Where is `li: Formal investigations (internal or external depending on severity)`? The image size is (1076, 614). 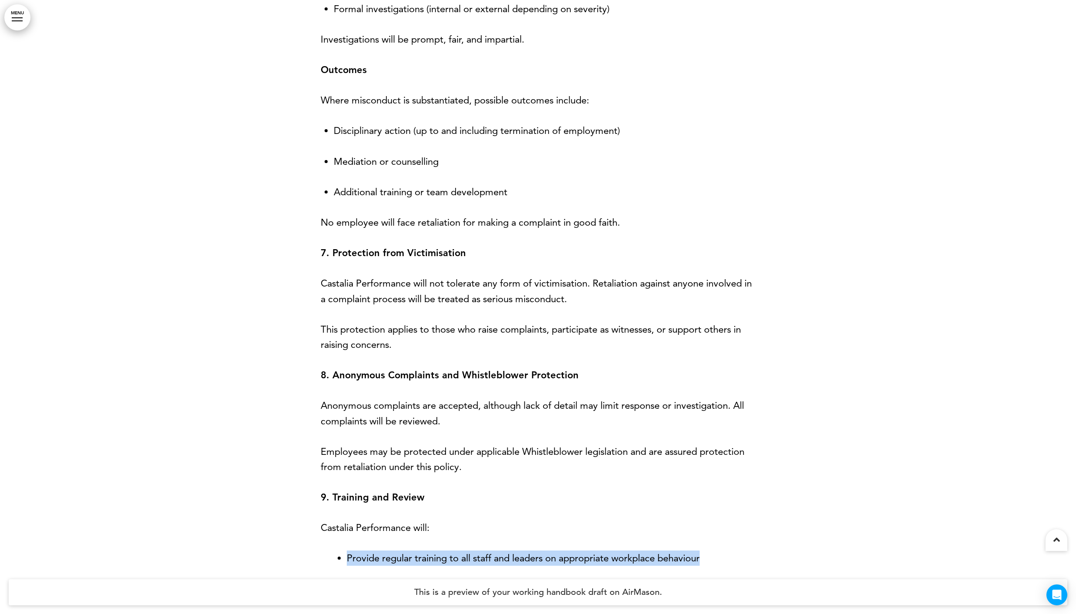
li: Formal investigations (internal or external depending on severity) is located at coordinates (545, 9).